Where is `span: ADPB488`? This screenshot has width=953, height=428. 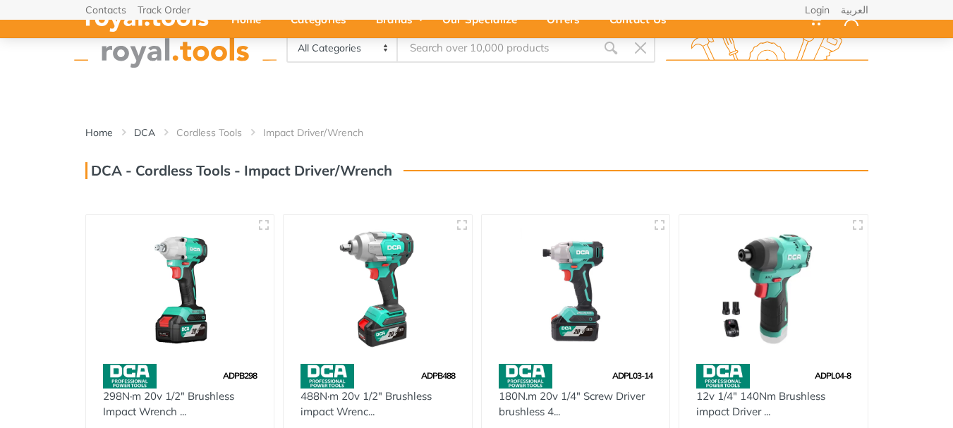
span: ADPB488 is located at coordinates (438, 375).